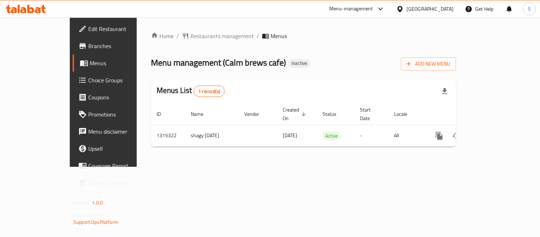  Describe the element at coordinates (96, 222) in the screenshot. I see `a: Support.OpsPlatform` at that location.